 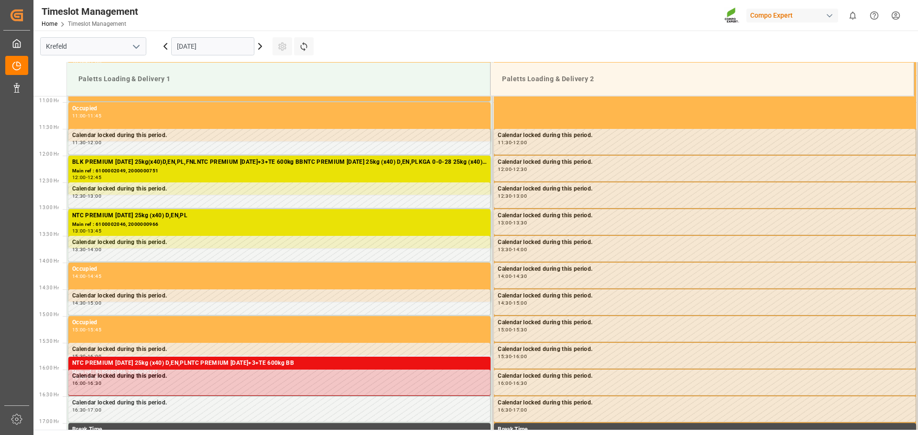 I want to click on span: 13:00 Hr, so click(x=49, y=207).